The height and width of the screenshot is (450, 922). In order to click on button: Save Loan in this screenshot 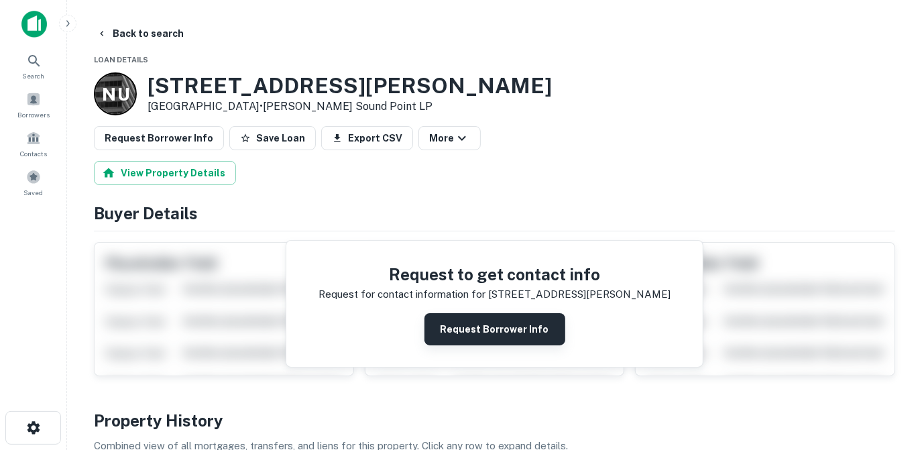, I will do `click(272, 138)`.